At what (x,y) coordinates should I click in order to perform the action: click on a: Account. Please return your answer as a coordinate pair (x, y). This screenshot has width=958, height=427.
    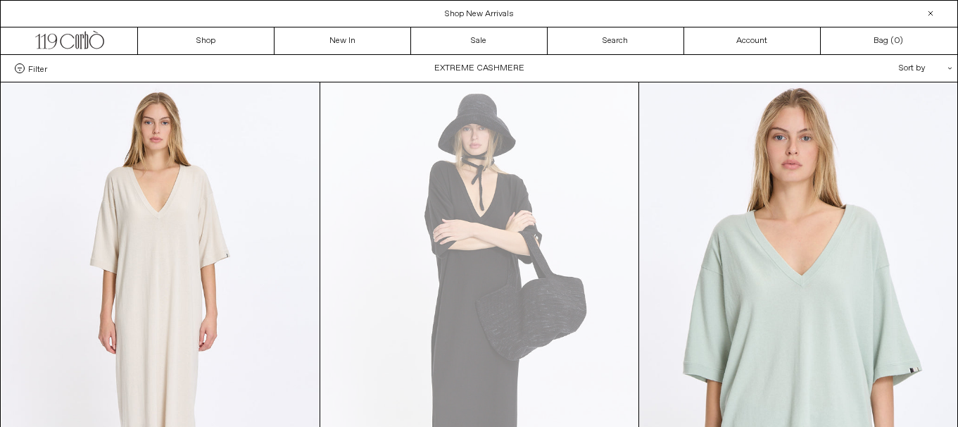
    Looking at the image, I should click on (753, 41).